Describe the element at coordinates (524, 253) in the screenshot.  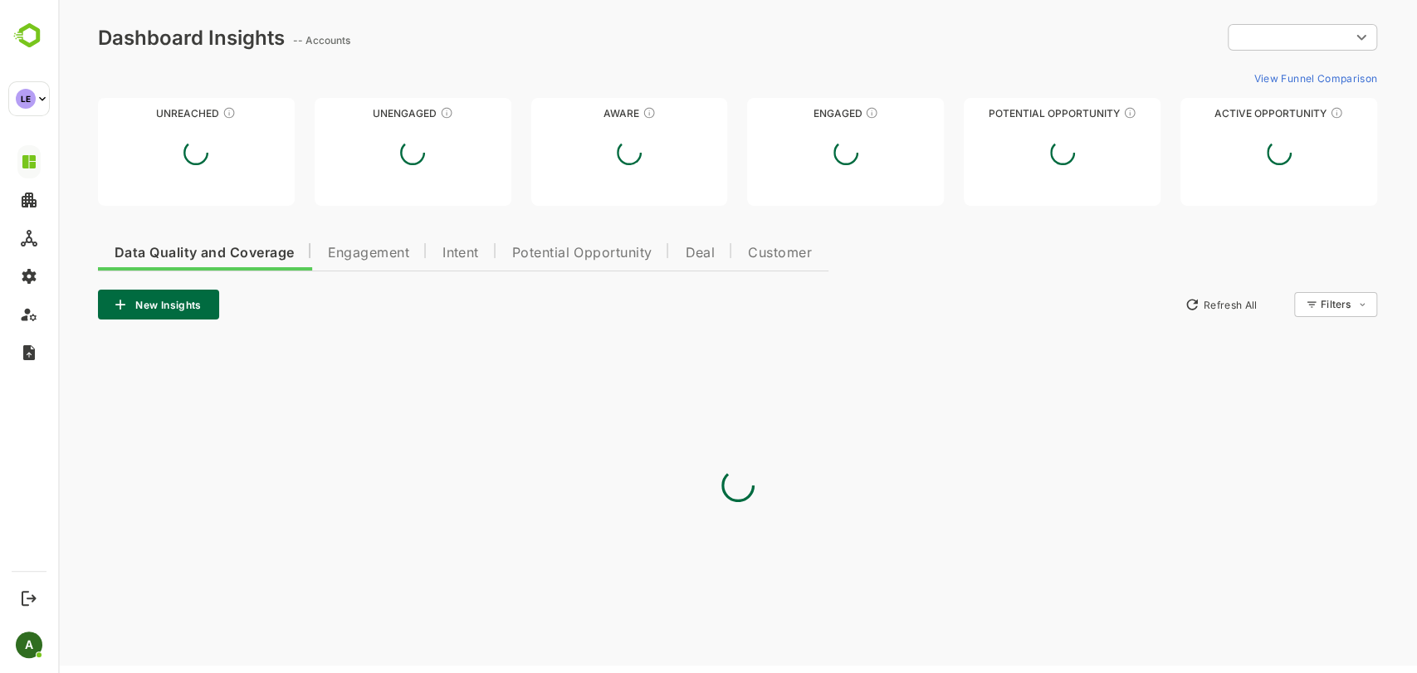
I see `span: Potential Opportunity` at that location.